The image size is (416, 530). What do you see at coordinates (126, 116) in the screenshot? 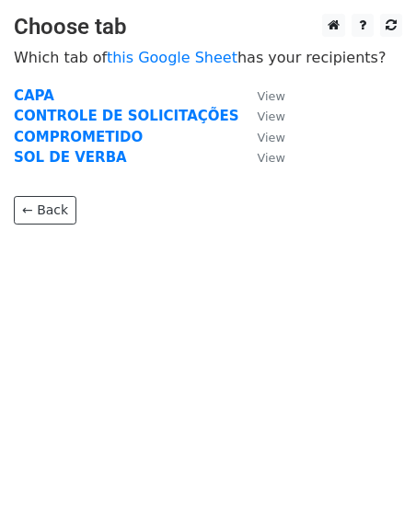
I see `a: CONTROLE DE SOLICITAÇÕES` at bounding box center [126, 116].